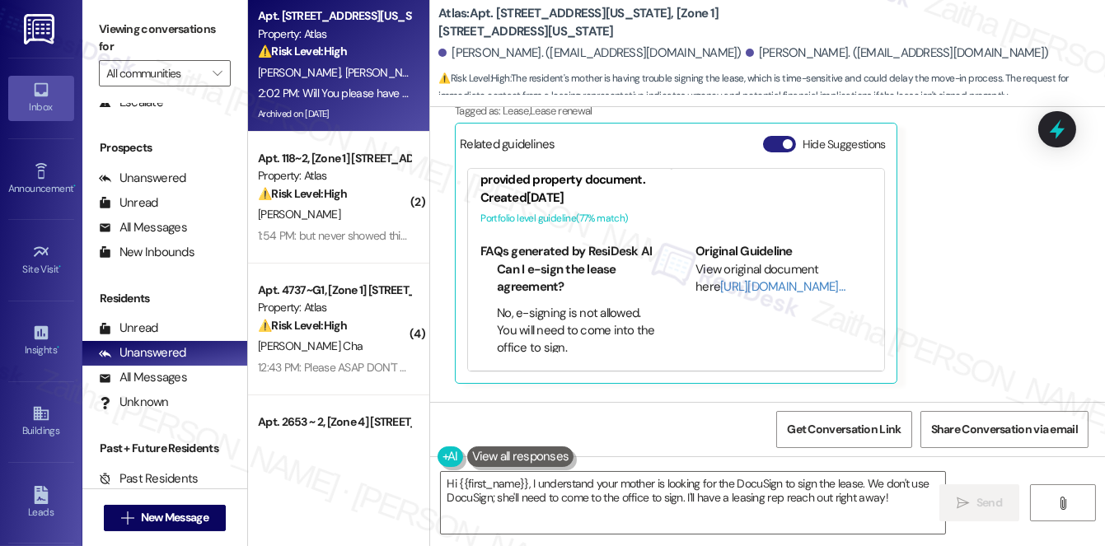 This screenshot has height=546, width=1105. What do you see at coordinates (175, 518) in the screenshot?
I see `span: New Message` at bounding box center [175, 518].